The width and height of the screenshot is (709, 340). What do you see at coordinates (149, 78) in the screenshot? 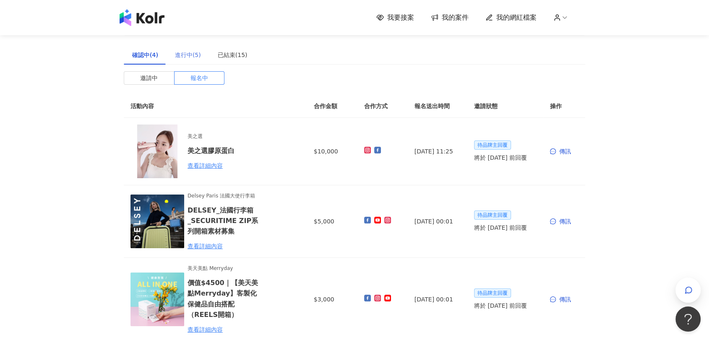
I see `span: 邀請中` at bounding box center [149, 78].